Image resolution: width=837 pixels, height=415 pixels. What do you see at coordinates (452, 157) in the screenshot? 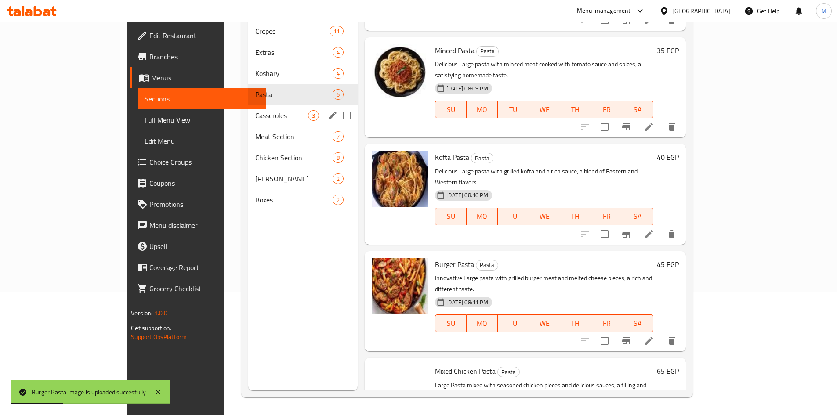
I see `span: Kofta Pasta` at bounding box center [452, 157].